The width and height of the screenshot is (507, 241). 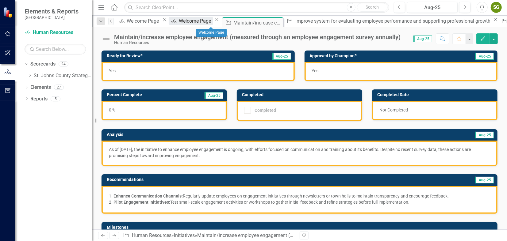 I want to click on img: Not Defined, so click(x=106, y=39).